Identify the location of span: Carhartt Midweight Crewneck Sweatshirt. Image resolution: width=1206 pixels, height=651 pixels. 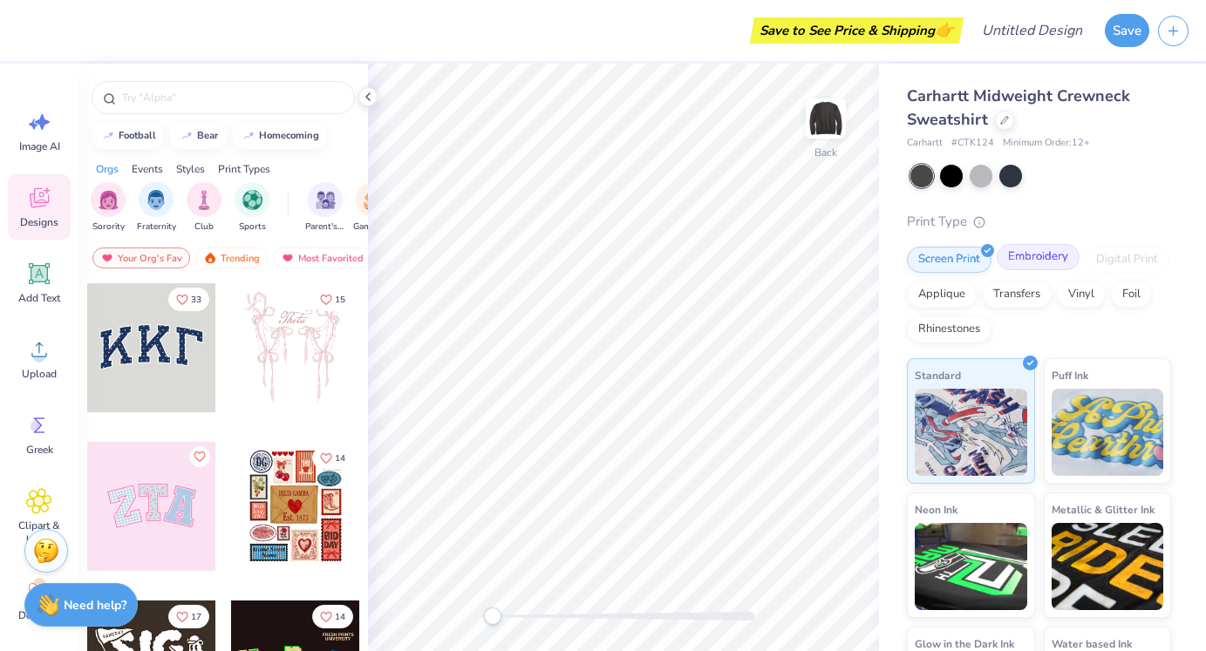
(1018, 107).